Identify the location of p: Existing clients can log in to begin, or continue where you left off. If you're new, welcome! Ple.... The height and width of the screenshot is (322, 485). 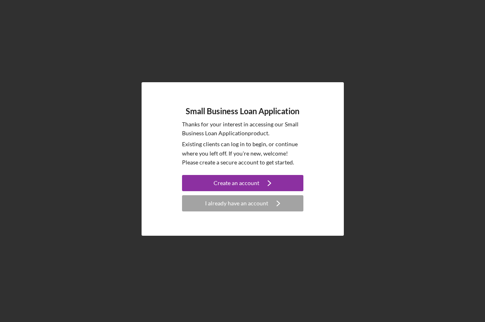
(243, 153).